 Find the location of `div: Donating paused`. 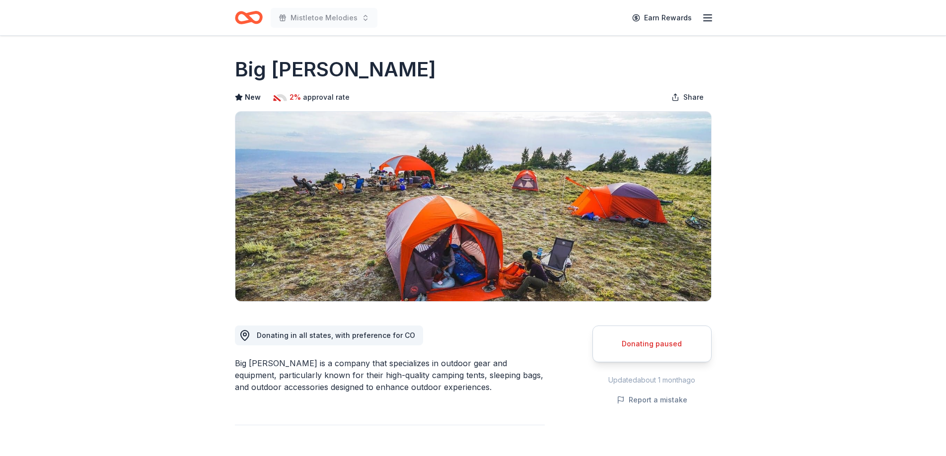

div: Donating paused is located at coordinates (652, 344).